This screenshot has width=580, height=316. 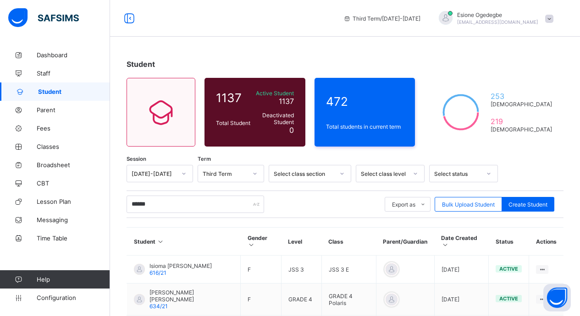 I want to click on span: Dashboard, so click(x=73, y=55).